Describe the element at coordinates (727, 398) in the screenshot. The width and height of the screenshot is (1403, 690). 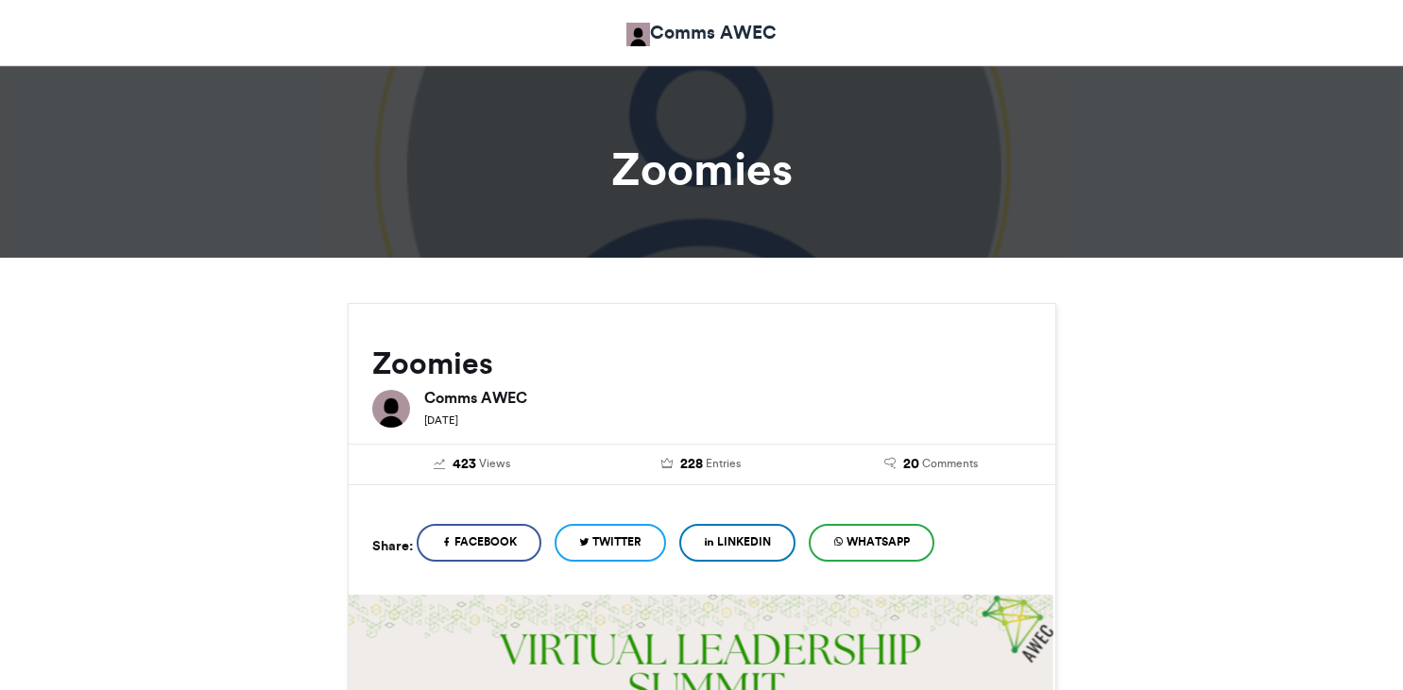
I see `h6: Comms AWEC` at that location.